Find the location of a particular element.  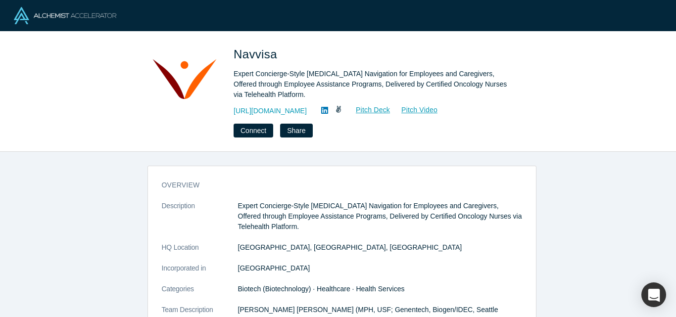

button: Share is located at coordinates (296, 131).